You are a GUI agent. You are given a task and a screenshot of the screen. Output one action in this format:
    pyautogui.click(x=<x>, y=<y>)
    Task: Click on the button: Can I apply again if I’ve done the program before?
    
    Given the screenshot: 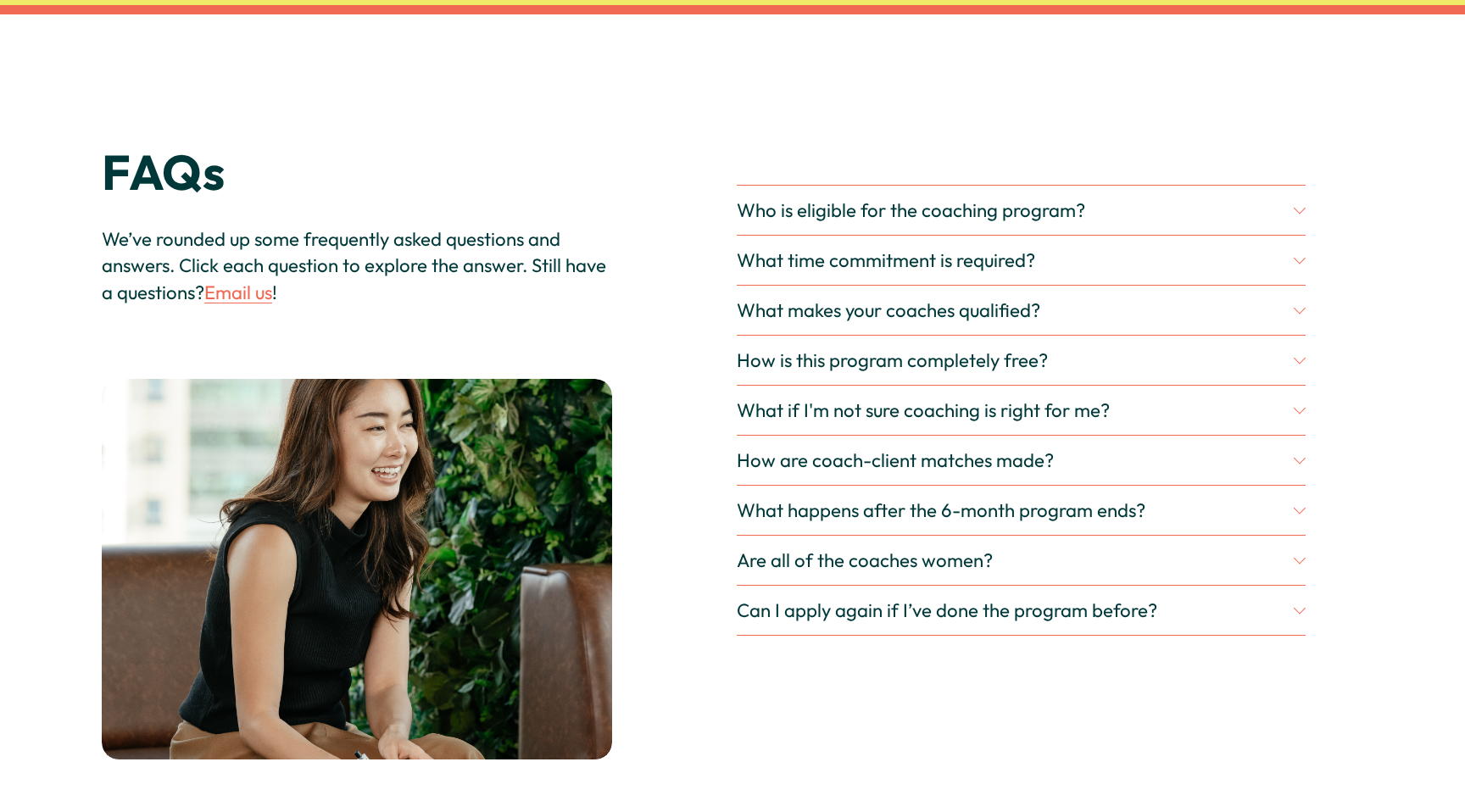 What is the action you would take?
    pyautogui.click(x=1020, y=611)
    